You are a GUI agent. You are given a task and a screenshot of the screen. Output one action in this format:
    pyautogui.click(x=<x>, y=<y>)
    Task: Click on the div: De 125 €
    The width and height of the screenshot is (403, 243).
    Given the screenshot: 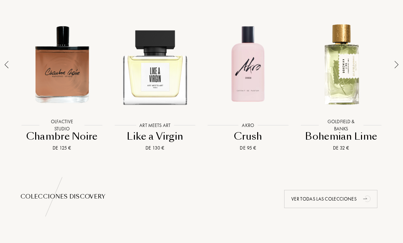 What is the action you would take?
    pyautogui.click(x=62, y=148)
    